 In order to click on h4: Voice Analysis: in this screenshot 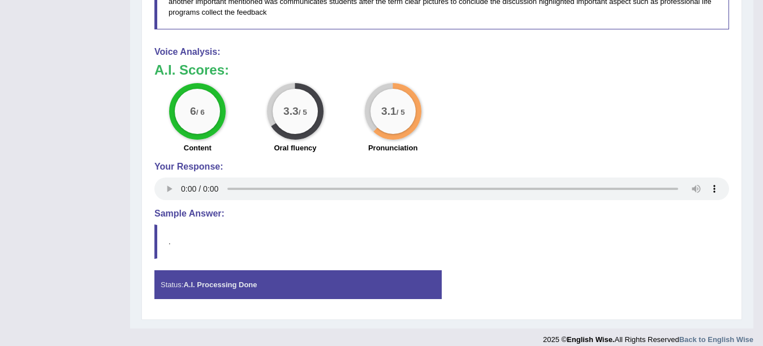, I will do `click(442, 52)`.